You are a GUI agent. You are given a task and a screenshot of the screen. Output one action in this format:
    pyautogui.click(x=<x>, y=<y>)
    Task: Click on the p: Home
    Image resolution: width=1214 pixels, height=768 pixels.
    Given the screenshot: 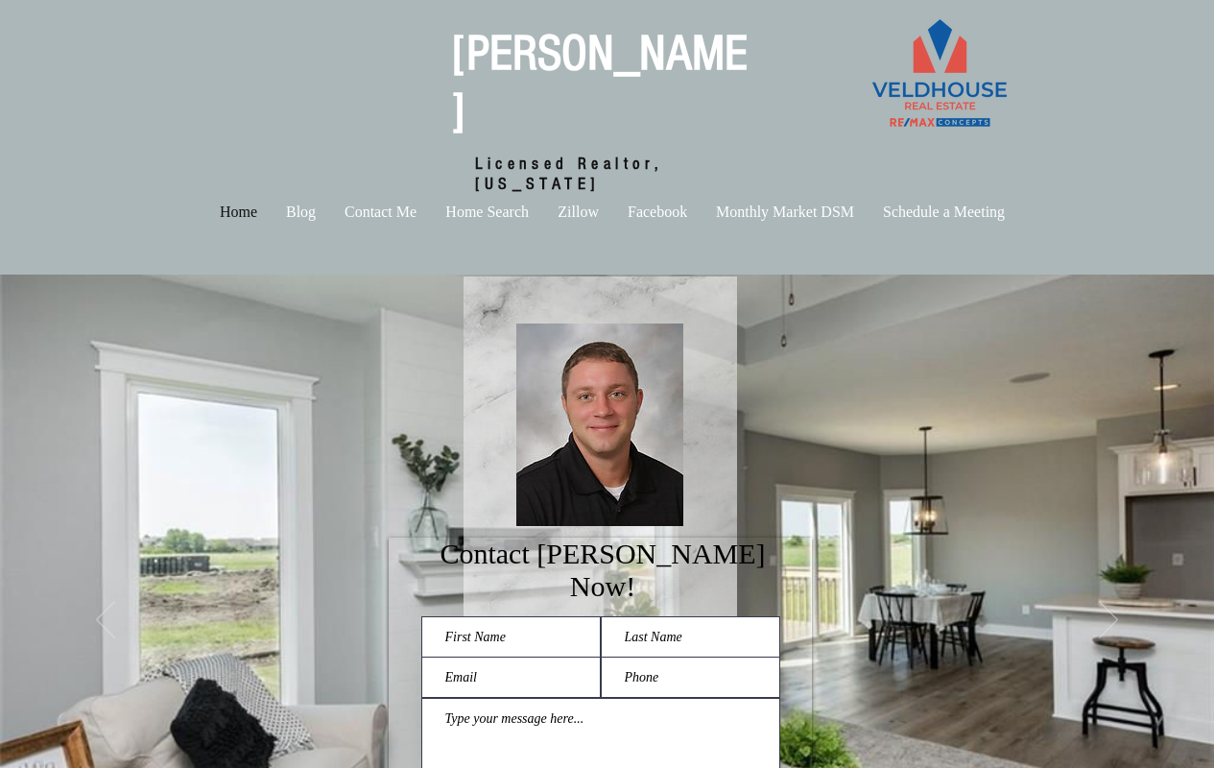 What is the action you would take?
    pyautogui.click(x=238, y=211)
    